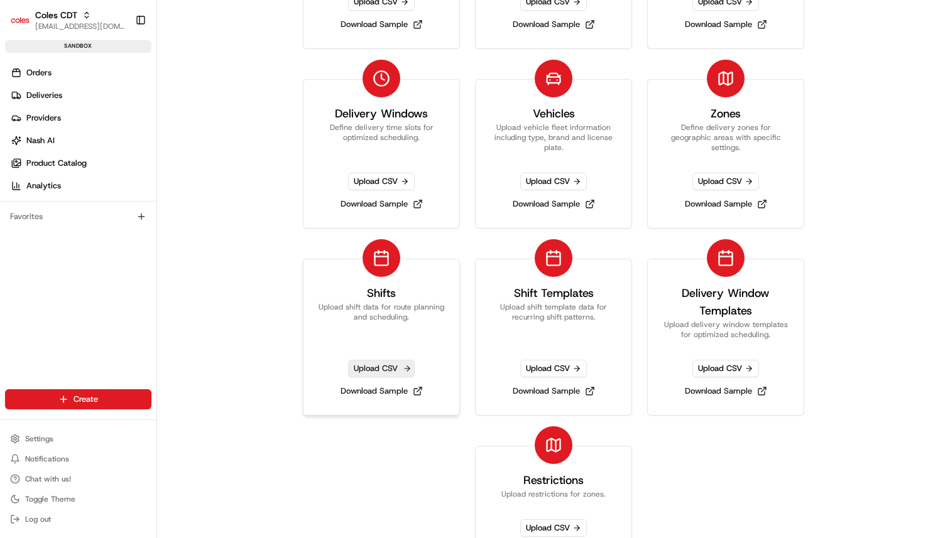 The height and width of the screenshot is (538, 950). I want to click on img: 1736555255976-a54dd68f-1ca7-489b-9aae-adbdc363a1c4, so click(24, 131).